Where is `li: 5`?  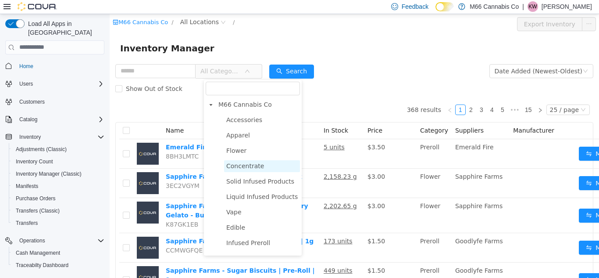
li: 5 is located at coordinates (393, 96).